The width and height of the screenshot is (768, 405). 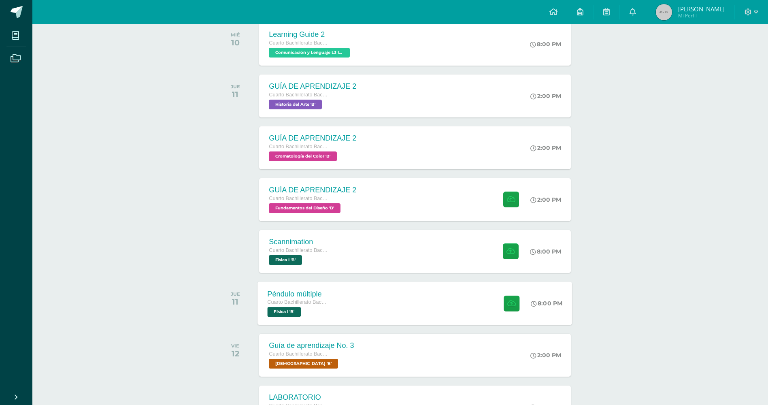 What do you see at coordinates (702, 15) in the screenshot?
I see `span: Mi Perfil` at bounding box center [702, 15].